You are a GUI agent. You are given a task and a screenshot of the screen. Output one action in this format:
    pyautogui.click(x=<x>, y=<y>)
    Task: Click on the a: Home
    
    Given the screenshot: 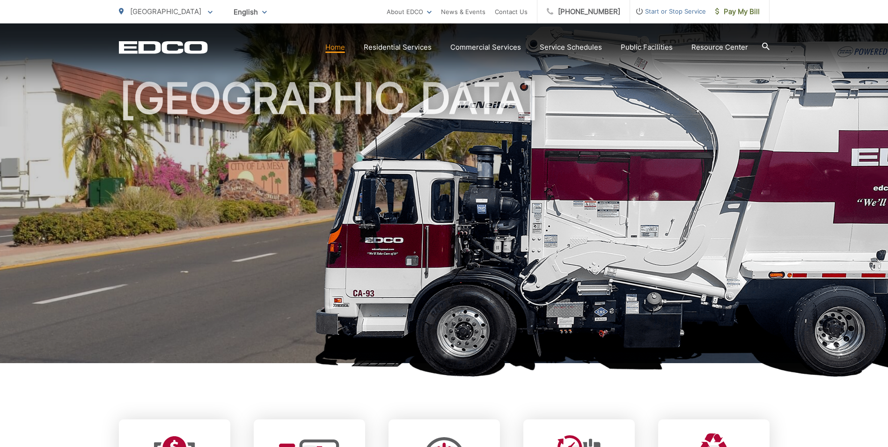 What is the action you would take?
    pyautogui.click(x=335, y=47)
    